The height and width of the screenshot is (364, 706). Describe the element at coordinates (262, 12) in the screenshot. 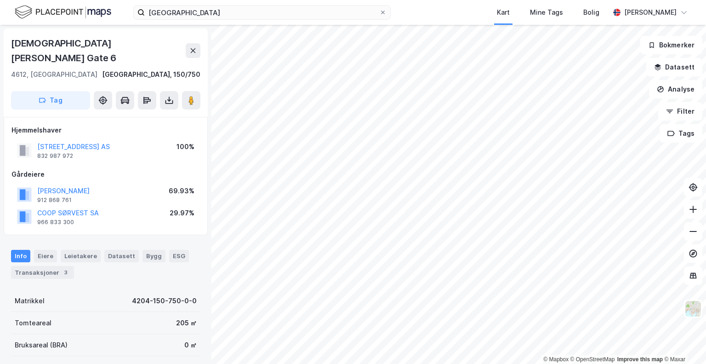

I see `input: Søk på adresse, matrikkel, gårdeiere, leietakere eller personer` at that location.